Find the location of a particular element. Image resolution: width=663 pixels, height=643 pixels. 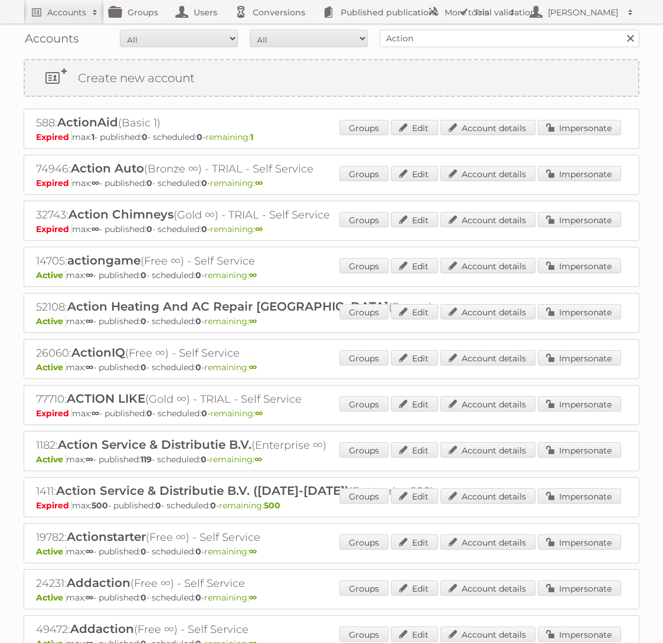

h2: 1182: (Enterprise ∞) is located at coordinates (243, 445).